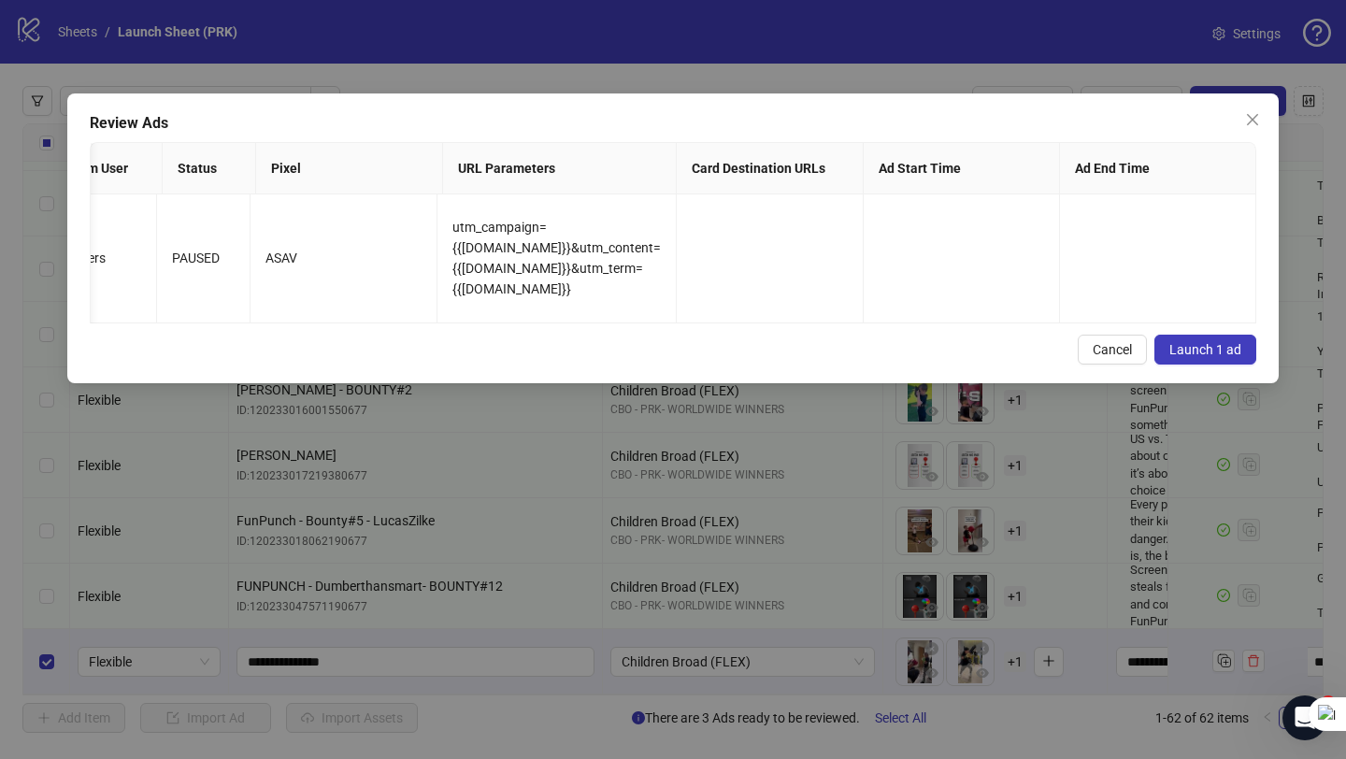 The width and height of the screenshot is (1346, 759). I want to click on button: Close, so click(1253, 120).